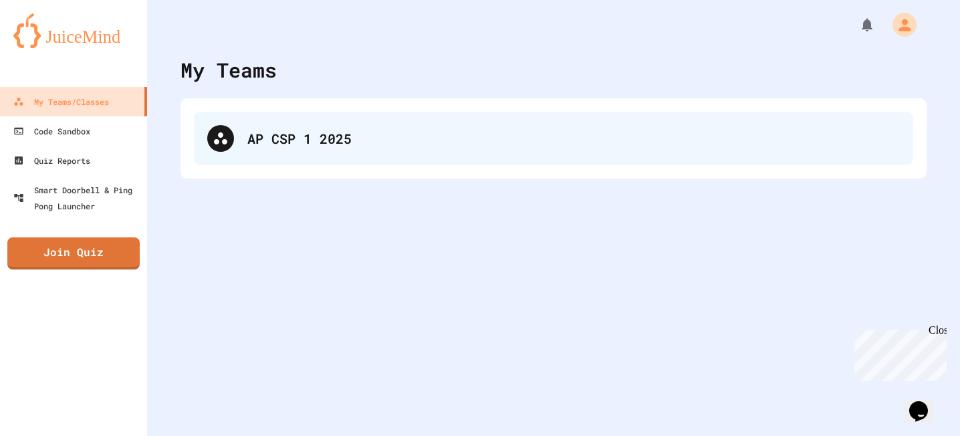  What do you see at coordinates (49, 45) in the screenshot?
I see `div: Chat with us now!Close` at bounding box center [49, 45].